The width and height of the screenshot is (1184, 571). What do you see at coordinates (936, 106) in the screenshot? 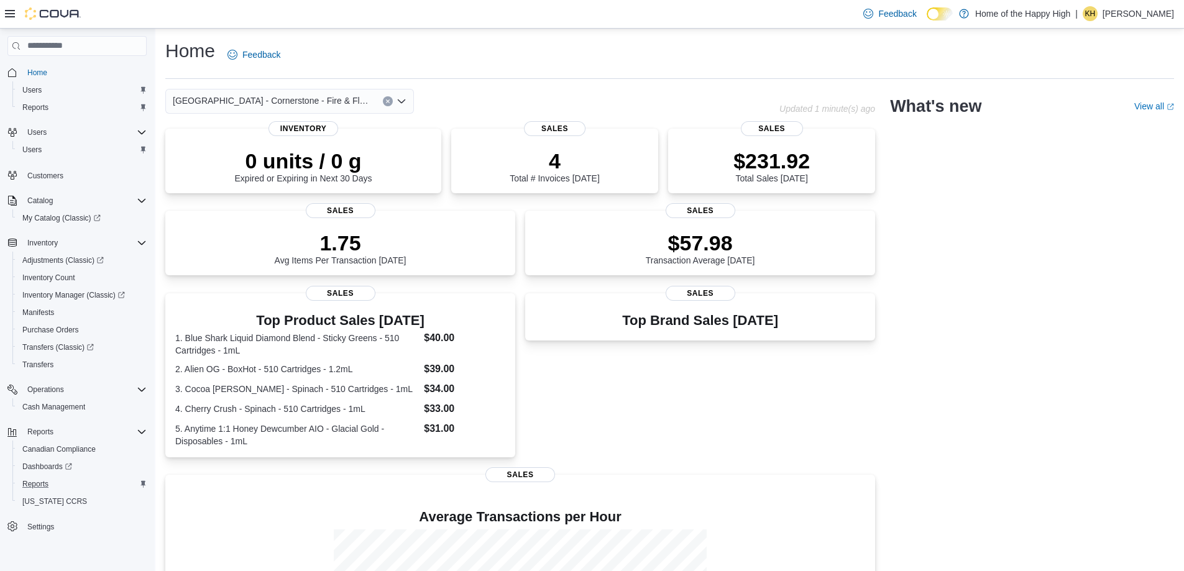
I see `h2: What's new` at bounding box center [936, 106].